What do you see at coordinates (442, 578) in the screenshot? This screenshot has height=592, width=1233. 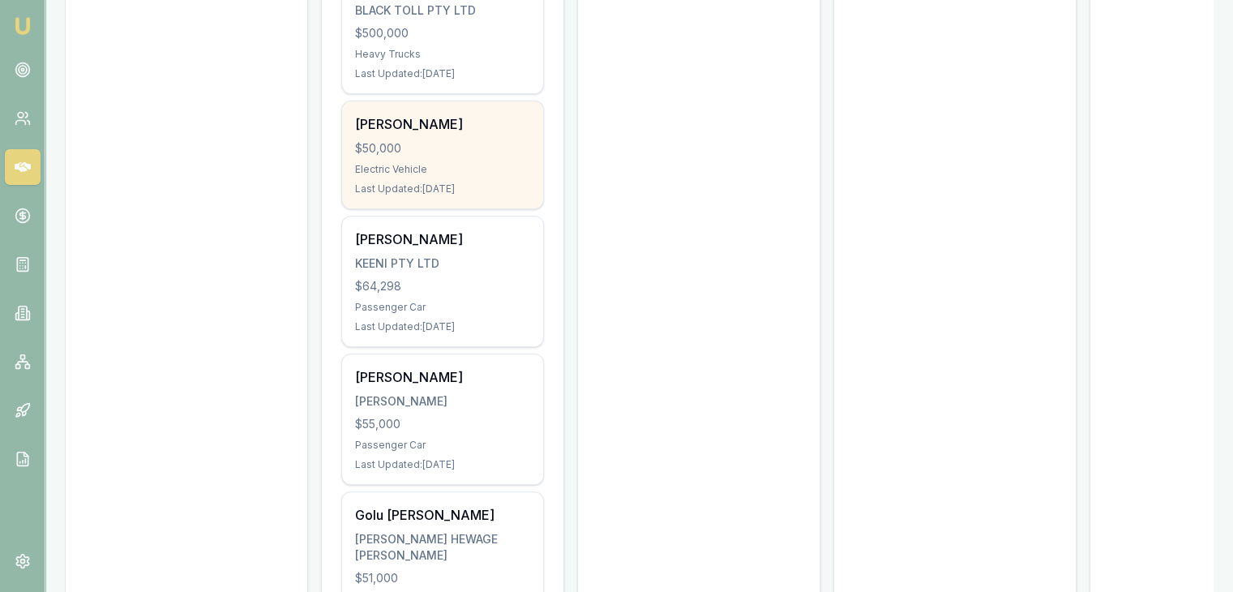 I see `div: $51,000` at bounding box center [442, 578].